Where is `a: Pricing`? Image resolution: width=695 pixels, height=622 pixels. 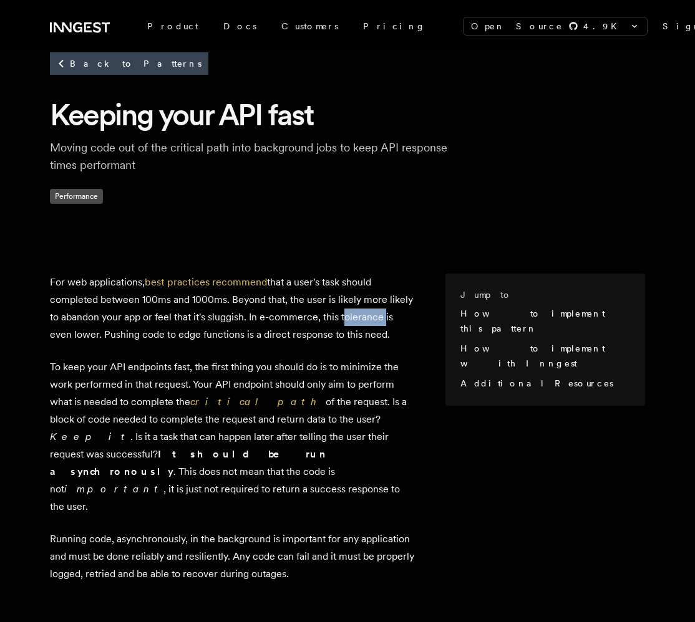
a: Pricing is located at coordinates (394, 26).